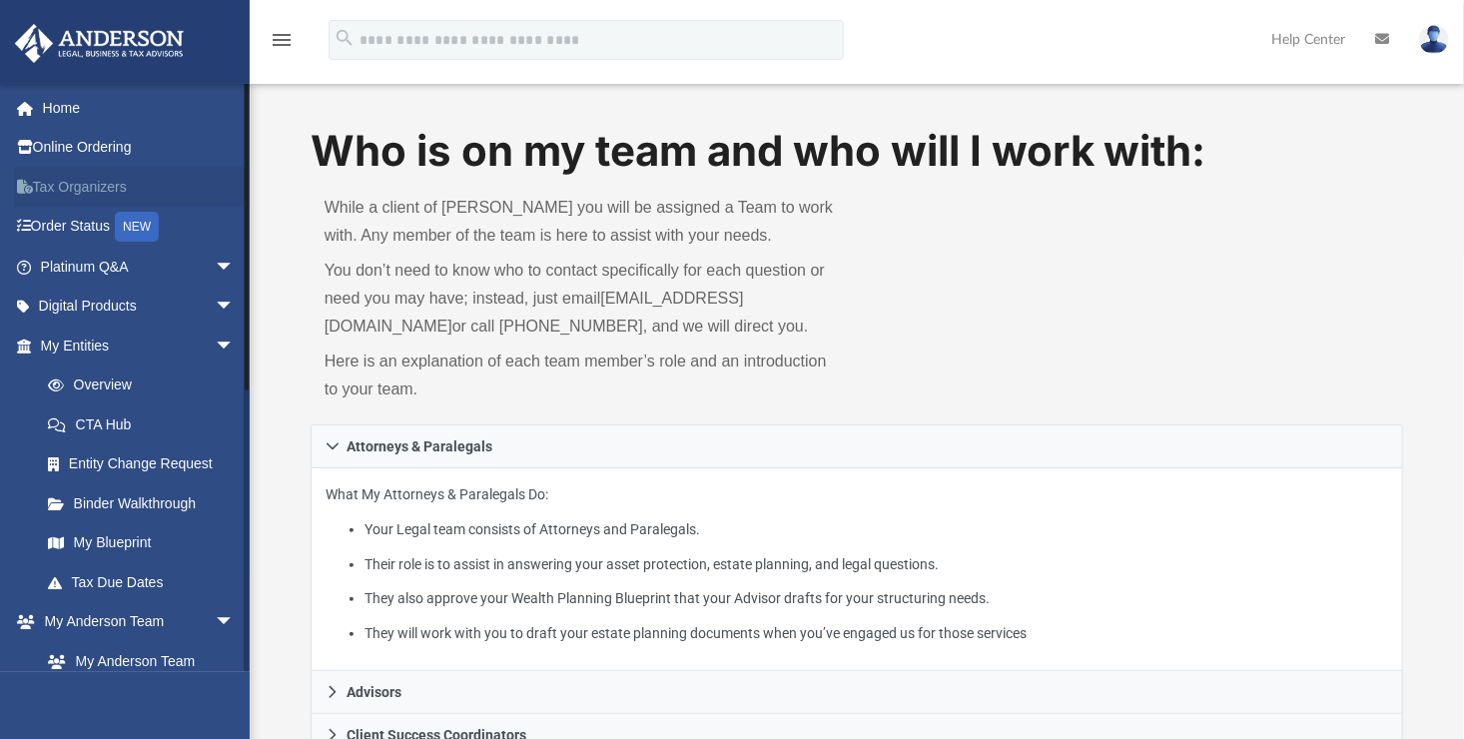  Describe the element at coordinates (146, 582) in the screenshot. I see `a: Tax Due Dates` at that location.